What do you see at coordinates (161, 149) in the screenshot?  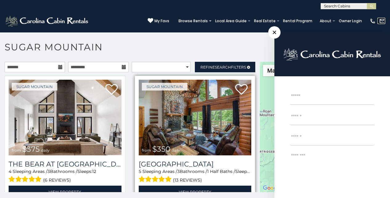 I see `span: $350` at bounding box center [161, 149].